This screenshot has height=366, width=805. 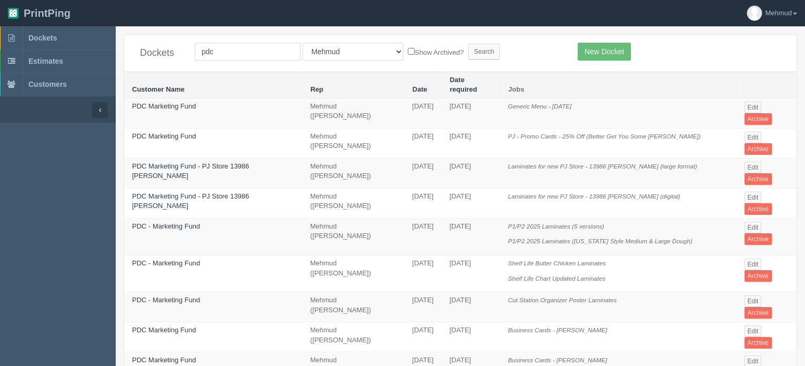 I want to click on a: Customer Name, so click(x=158, y=89).